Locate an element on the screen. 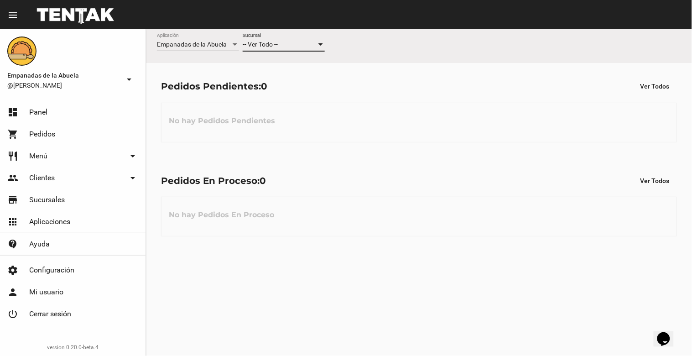 This screenshot has width=692, height=356. mat-icon: settings is located at coordinates (13, 270).